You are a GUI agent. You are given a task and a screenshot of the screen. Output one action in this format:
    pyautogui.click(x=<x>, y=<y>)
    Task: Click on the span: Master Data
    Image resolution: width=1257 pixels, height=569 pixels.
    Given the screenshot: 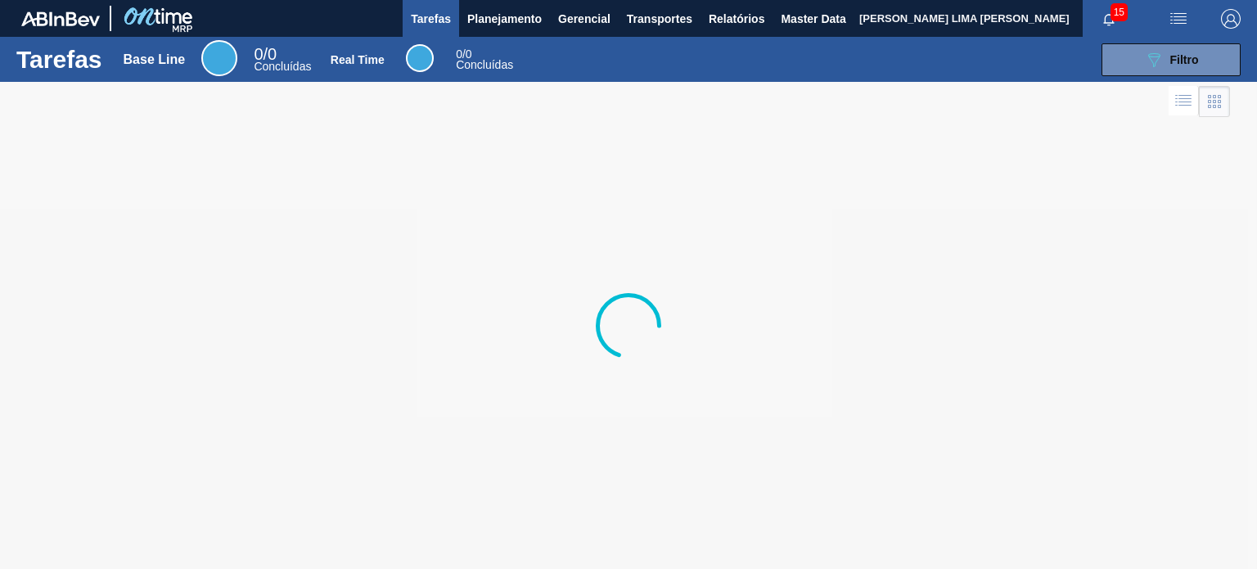 What is the action you would take?
    pyautogui.click(x=813, y=19)
    